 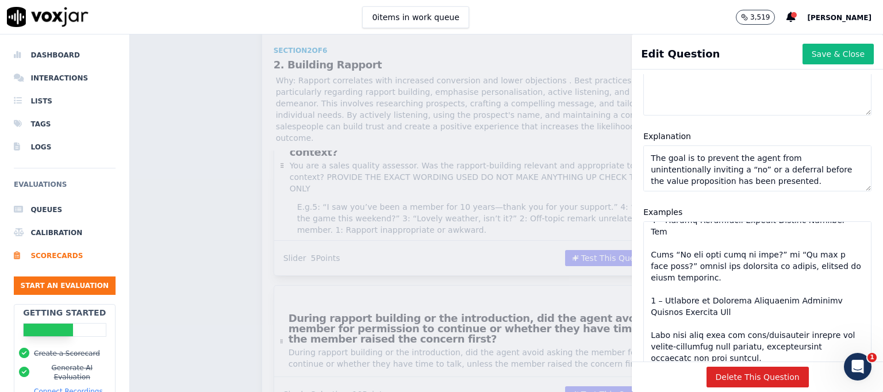 I want to click on img: voxjar logo, so click(x=48, y=17).